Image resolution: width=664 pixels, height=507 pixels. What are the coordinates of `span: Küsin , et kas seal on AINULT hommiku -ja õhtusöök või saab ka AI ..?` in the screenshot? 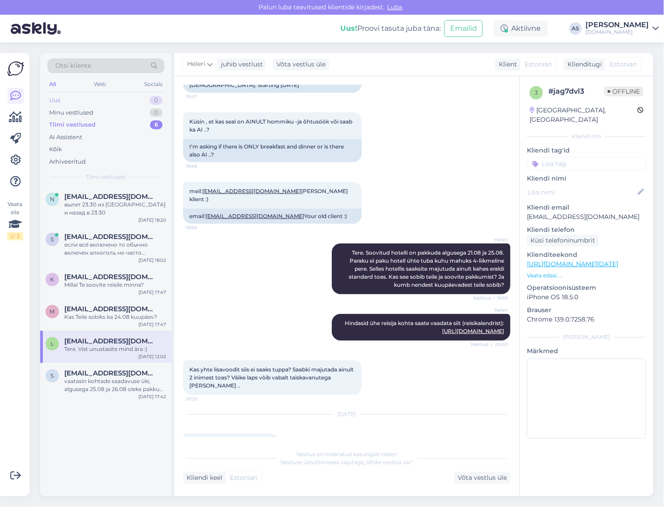 It's located at (271, 125).